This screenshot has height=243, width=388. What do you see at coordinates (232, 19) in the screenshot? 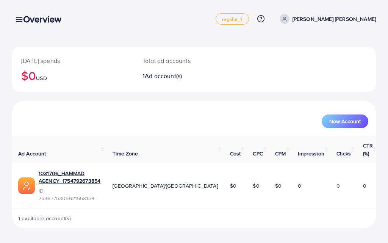
I see `span: regular_1` at bounding box center [232, 19].